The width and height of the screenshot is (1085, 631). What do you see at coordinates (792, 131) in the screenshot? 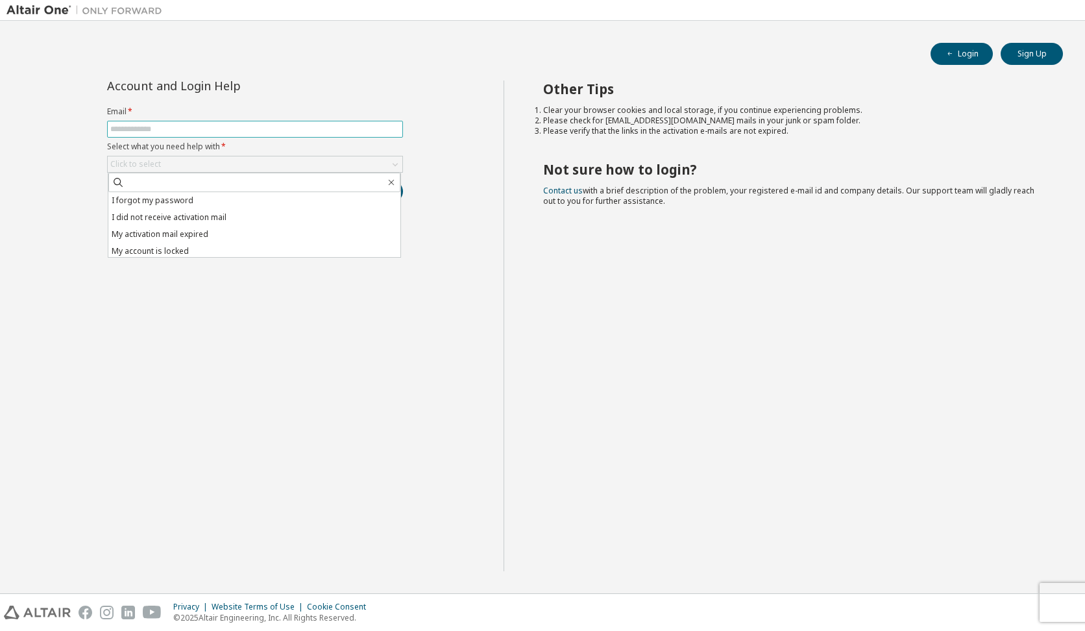
I see `li: Please verify that the links in the activation e-mails are not expired.` at bounding box center [792, 131].